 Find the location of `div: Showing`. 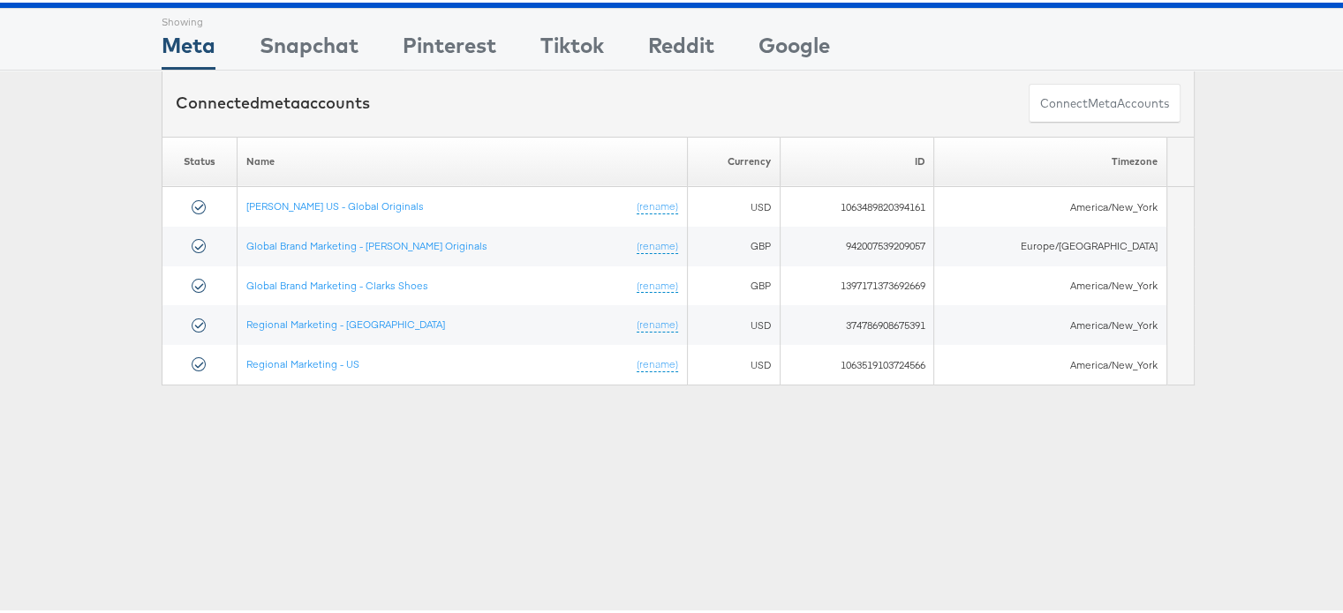

div: Showing is located at coordinates (188, 17).